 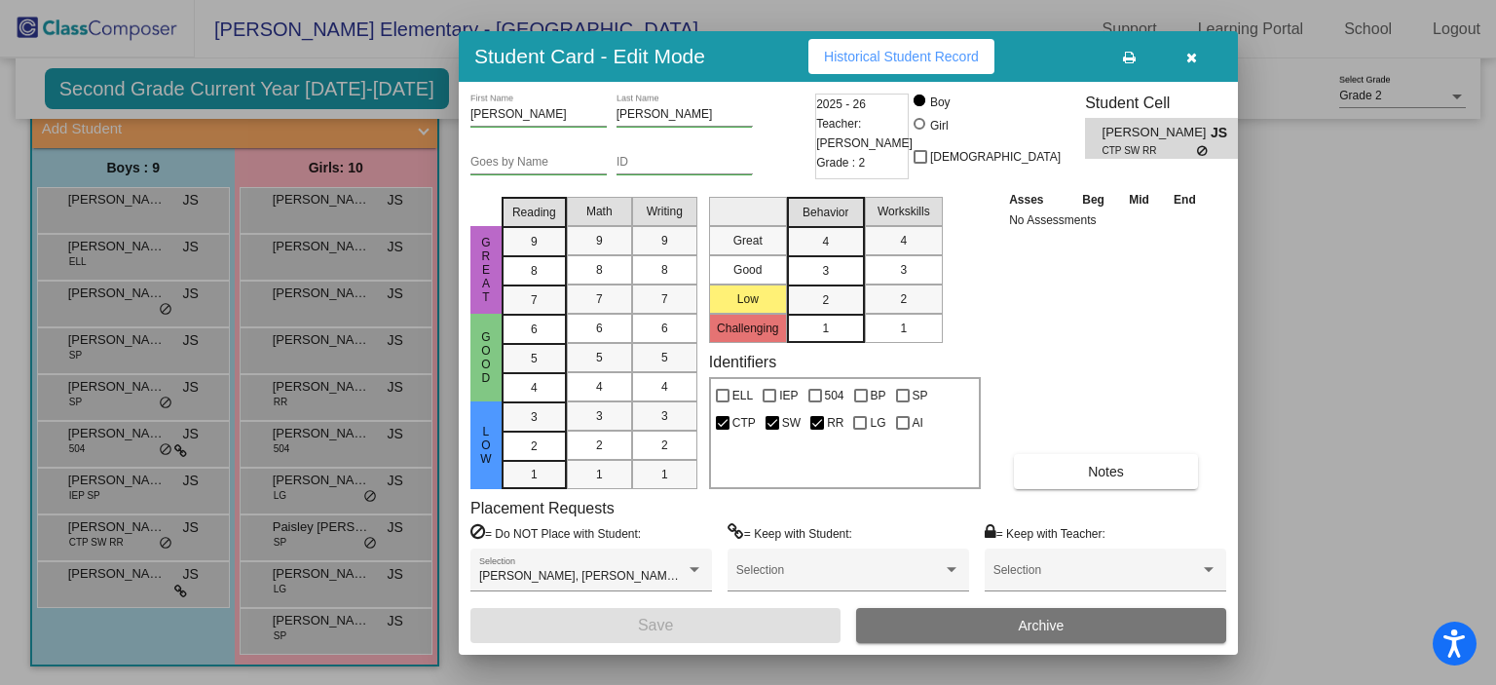 I want to click on span: Great, so click(x=486, y=270).